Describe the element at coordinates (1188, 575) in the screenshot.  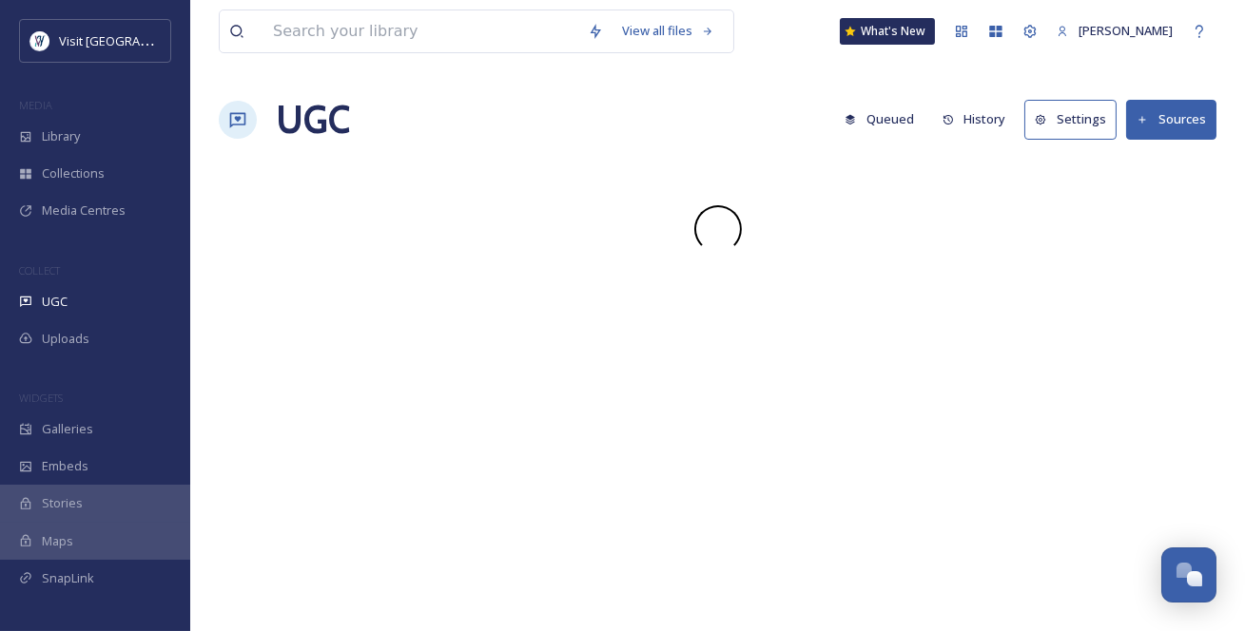
I see `button: Open Chat` at that location.